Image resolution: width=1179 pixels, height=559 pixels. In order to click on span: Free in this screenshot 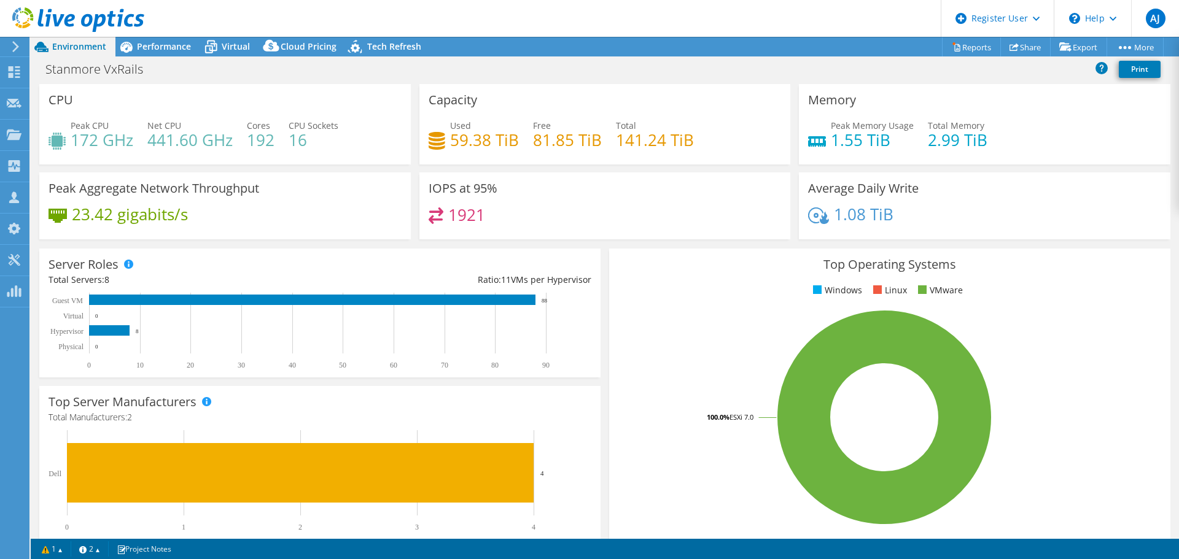, I will do `click(541, 125)`.